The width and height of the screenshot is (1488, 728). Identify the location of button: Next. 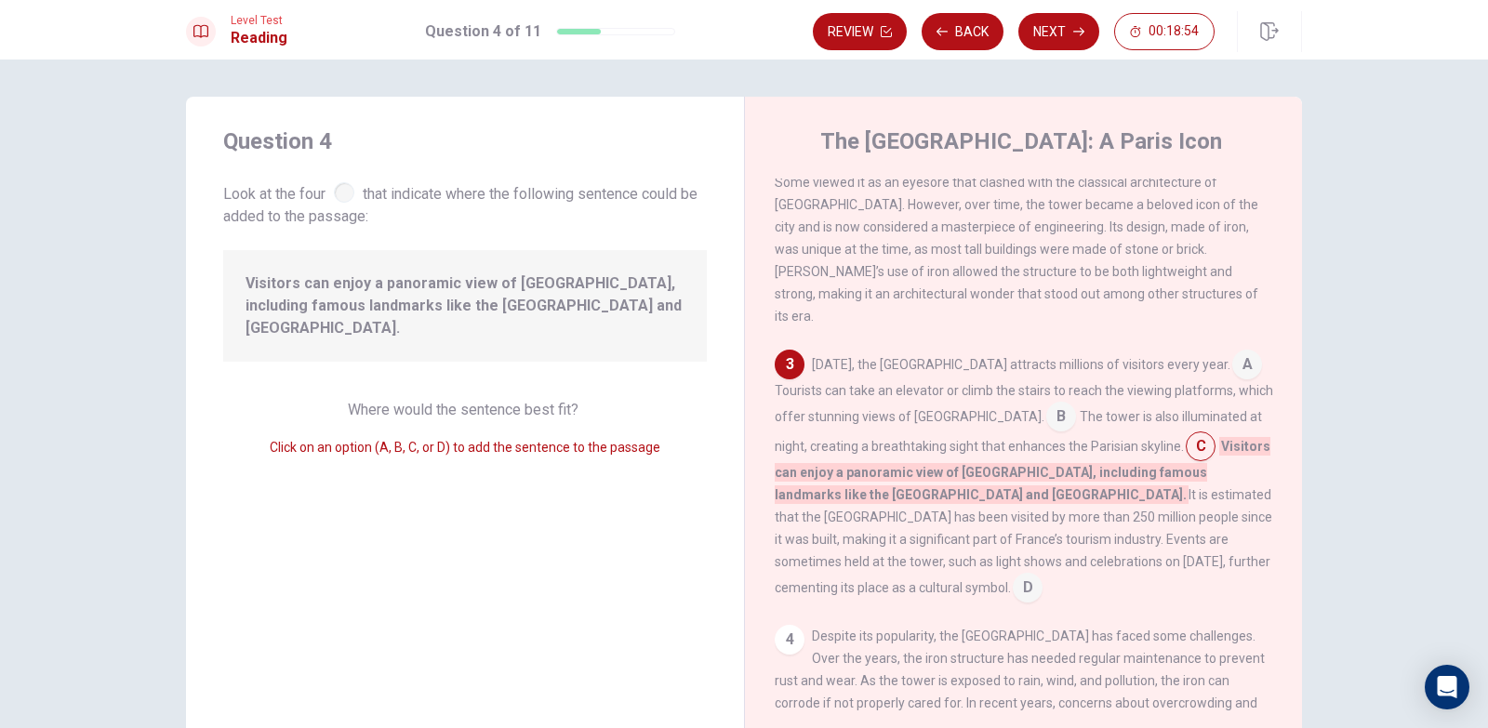
(1058, 32).